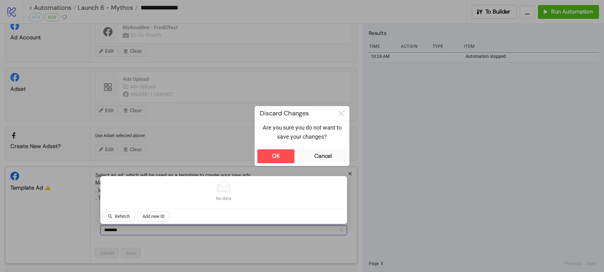 The width and height of the screenshot is (604, 272). Describe the element at coordinates (223, 198) in the screenshot. I see `div: No data` at that location.